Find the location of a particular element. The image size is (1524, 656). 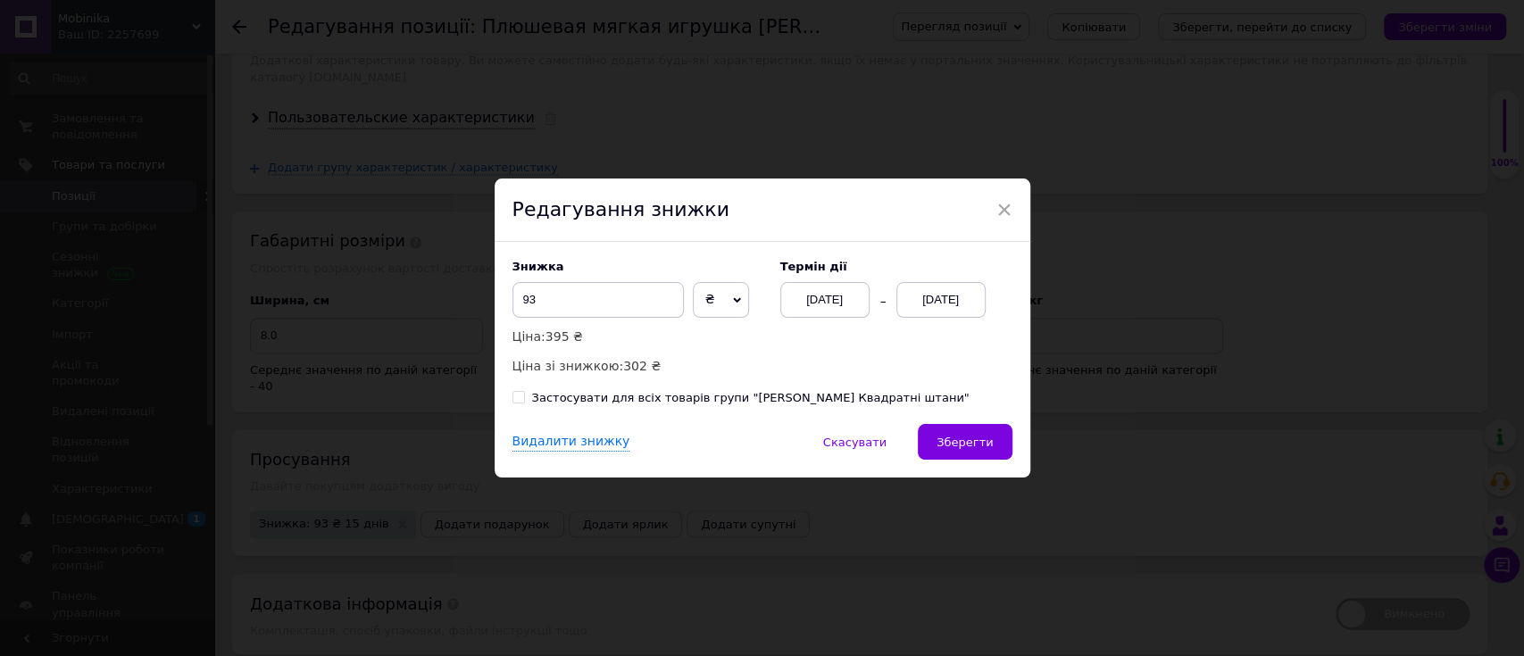

div: Видалити знижку is located at coordinates (571, 442).